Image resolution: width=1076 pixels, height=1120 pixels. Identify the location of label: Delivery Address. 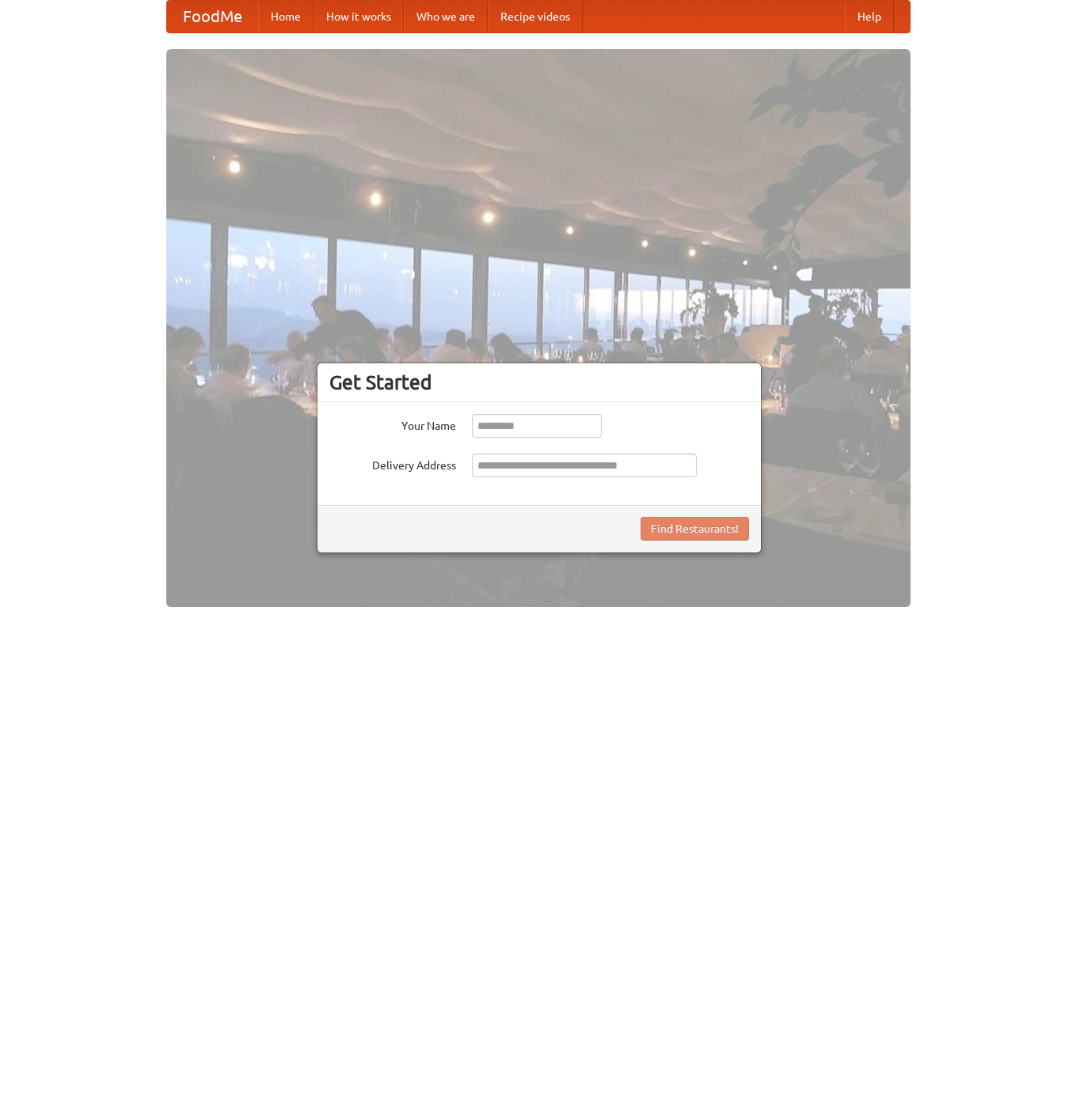
(393, 463).